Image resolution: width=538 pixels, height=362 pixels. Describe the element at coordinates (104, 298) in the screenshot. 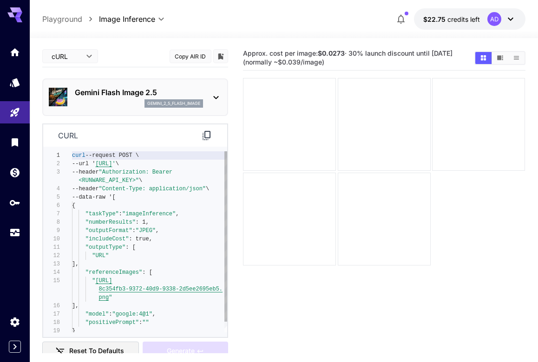

I see `span: png` at that location.